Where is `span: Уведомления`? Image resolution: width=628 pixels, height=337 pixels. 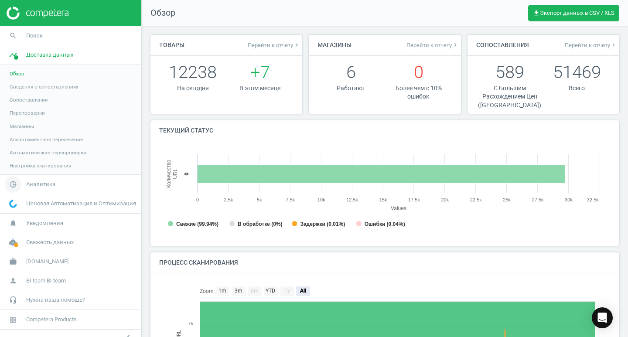 span: Уведомления is located at coordinates (44, 223).